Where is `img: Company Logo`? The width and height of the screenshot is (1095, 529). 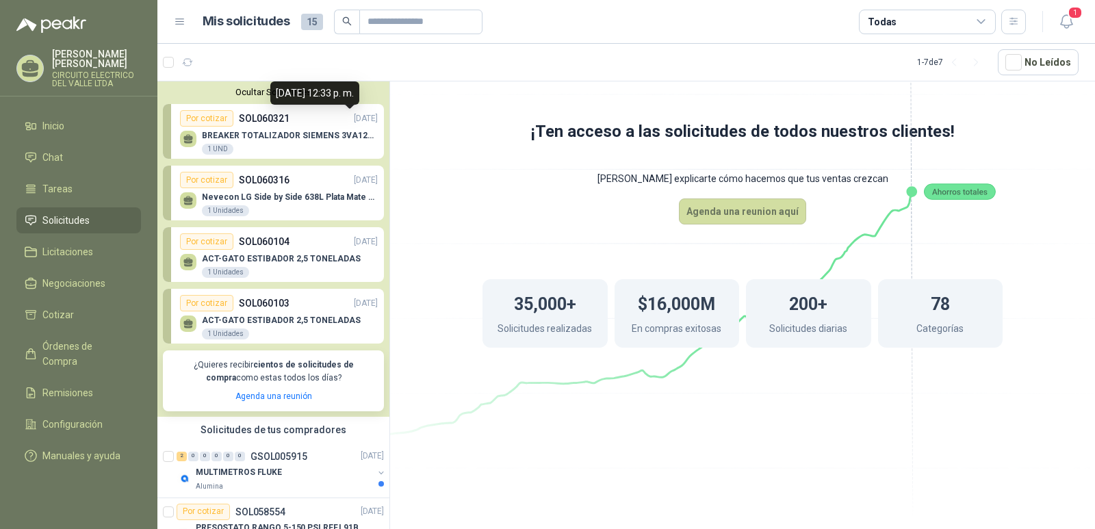
img: Company Logo is located at coordinates (185, 478).